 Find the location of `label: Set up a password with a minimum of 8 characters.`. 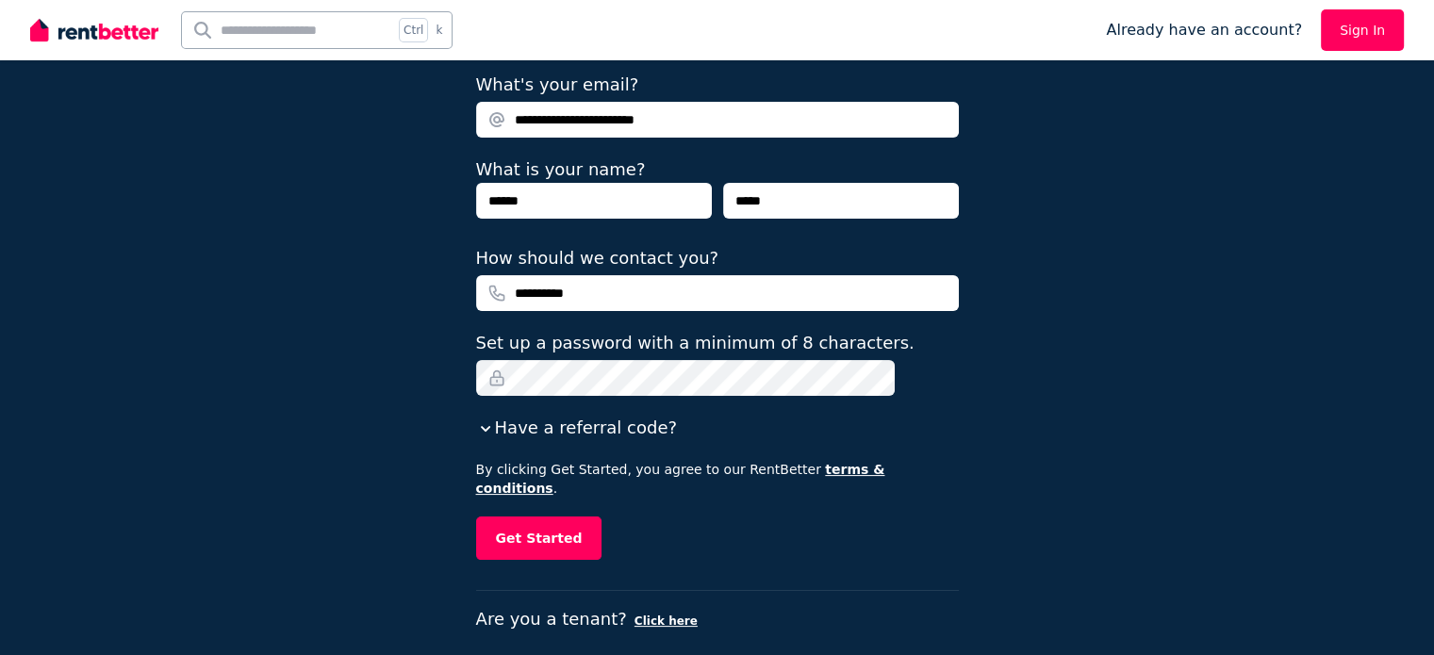

label: Set up a password with a minimum of 8 characters. is located at coordinates (695, 343).